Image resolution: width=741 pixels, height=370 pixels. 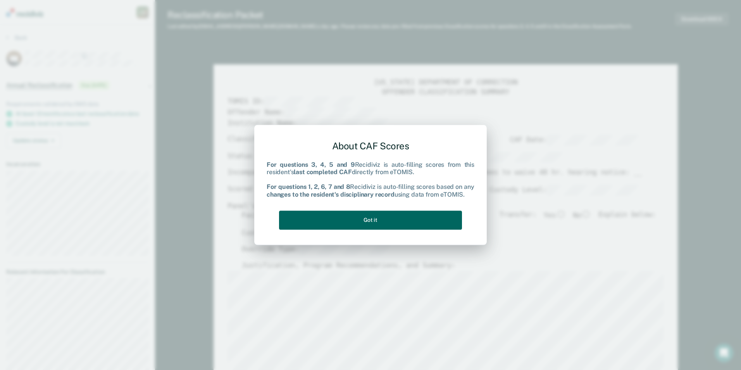 I want to click on div: Recidiviz is auto-filling scores from this resident's directly from eTOMIS. Recidiviz is auto-fil..., so click(x=371, y=179).